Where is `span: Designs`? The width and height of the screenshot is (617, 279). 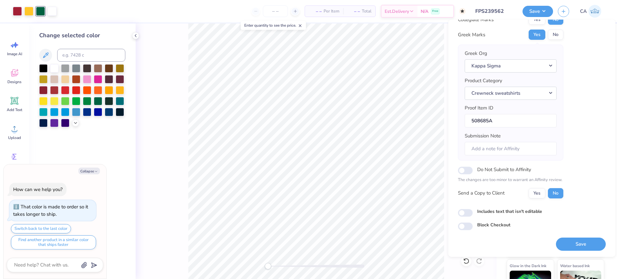
span: Designs is located at coordinates (14, 82).